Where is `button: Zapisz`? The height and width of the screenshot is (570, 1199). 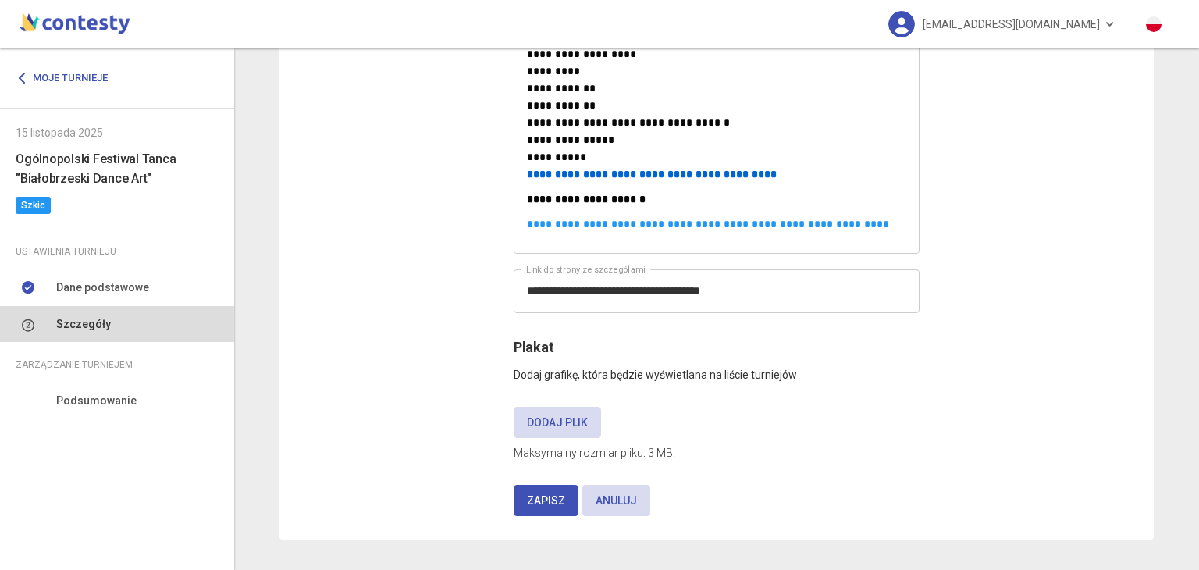
button: Zapisz is located at coordinates (546, 501).